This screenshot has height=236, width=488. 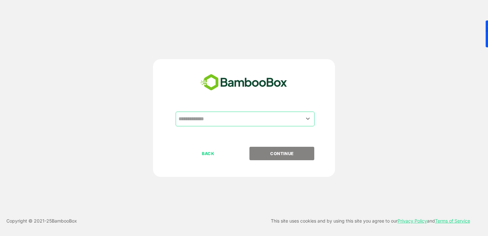 I want to click on p: Copyright © 2021- 25 BambooBox, so click(x=42, y=221).